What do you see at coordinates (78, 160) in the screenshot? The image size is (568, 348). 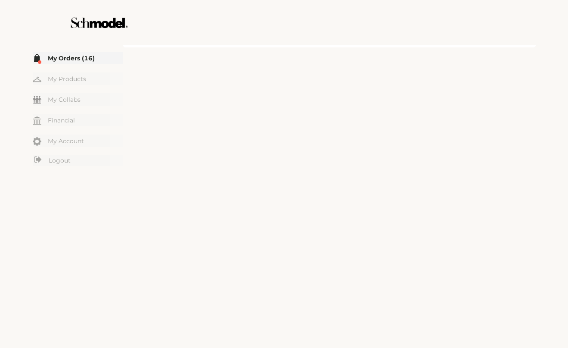 I see `a: Logout` at bounding box center [78, 160].